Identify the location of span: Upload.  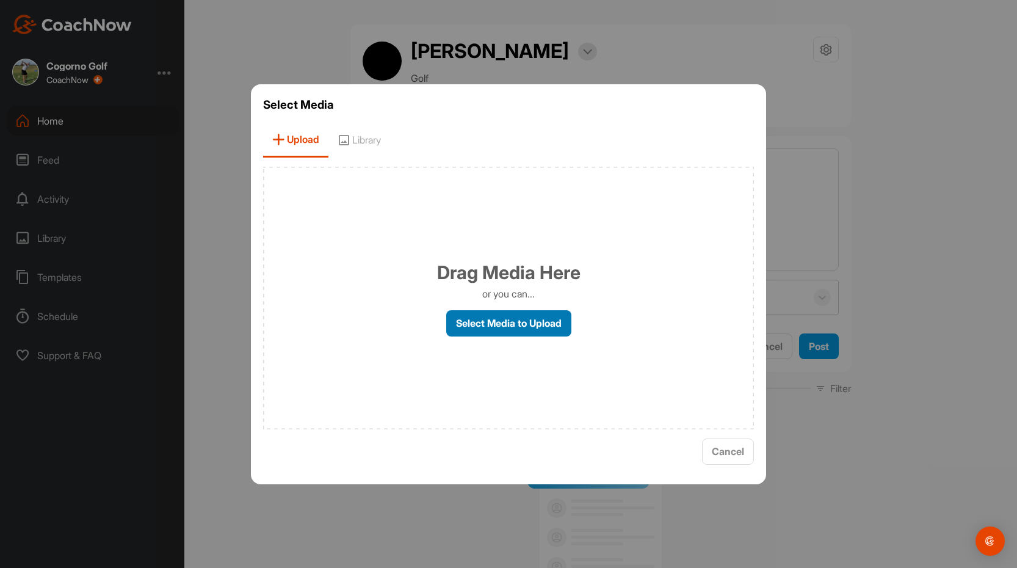
(295, 140).